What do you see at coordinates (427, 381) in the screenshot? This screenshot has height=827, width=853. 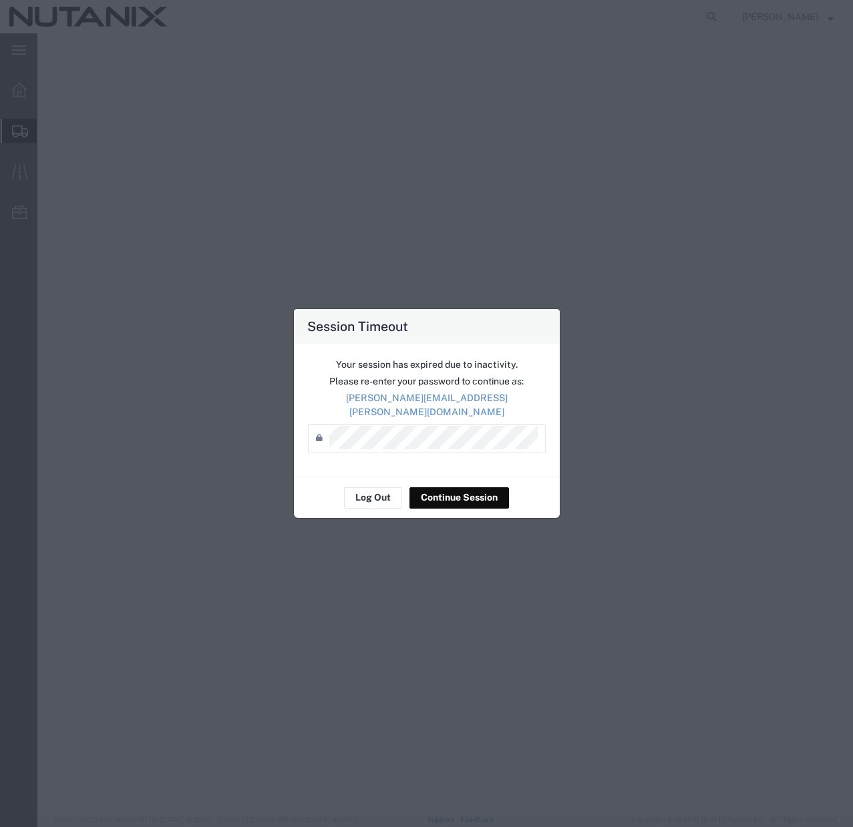 I see `p: Please re-enter your password to continue as:` at bounding box center [427, 381].